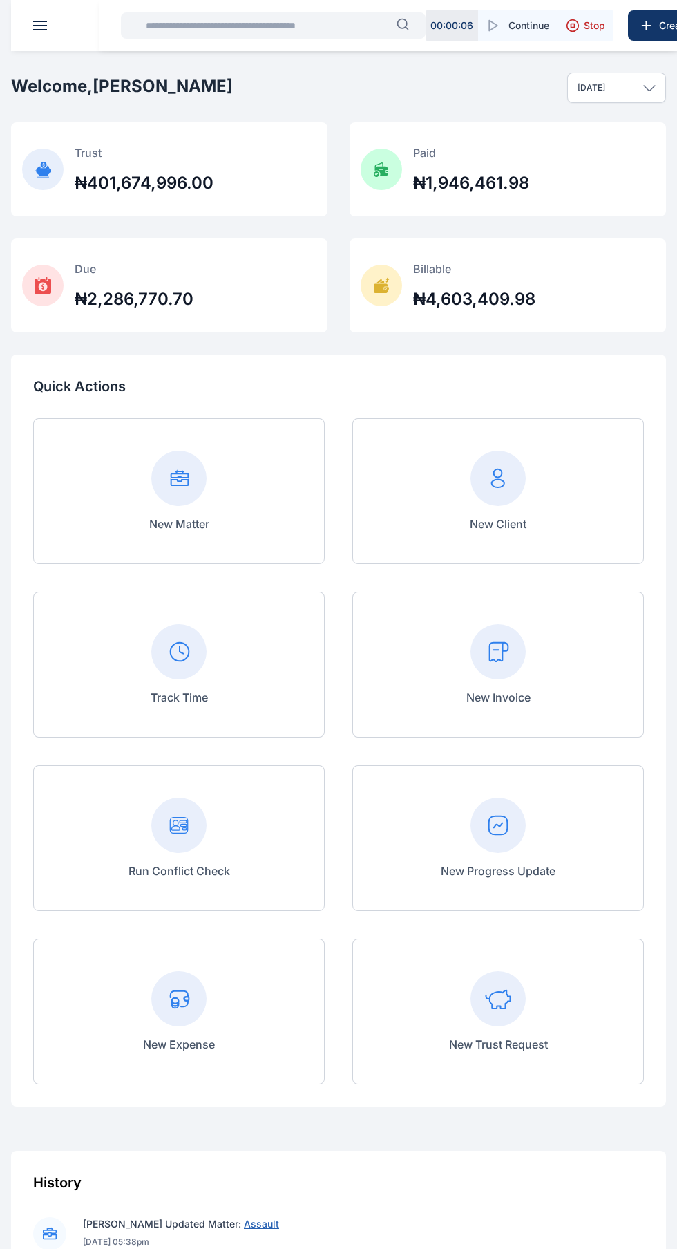 This screenshot has width=677, height=1249. What do you see at coordinates (498, 871) in the screenshot?
I see `p: New Progress Update` at bounding box center [498, 871].